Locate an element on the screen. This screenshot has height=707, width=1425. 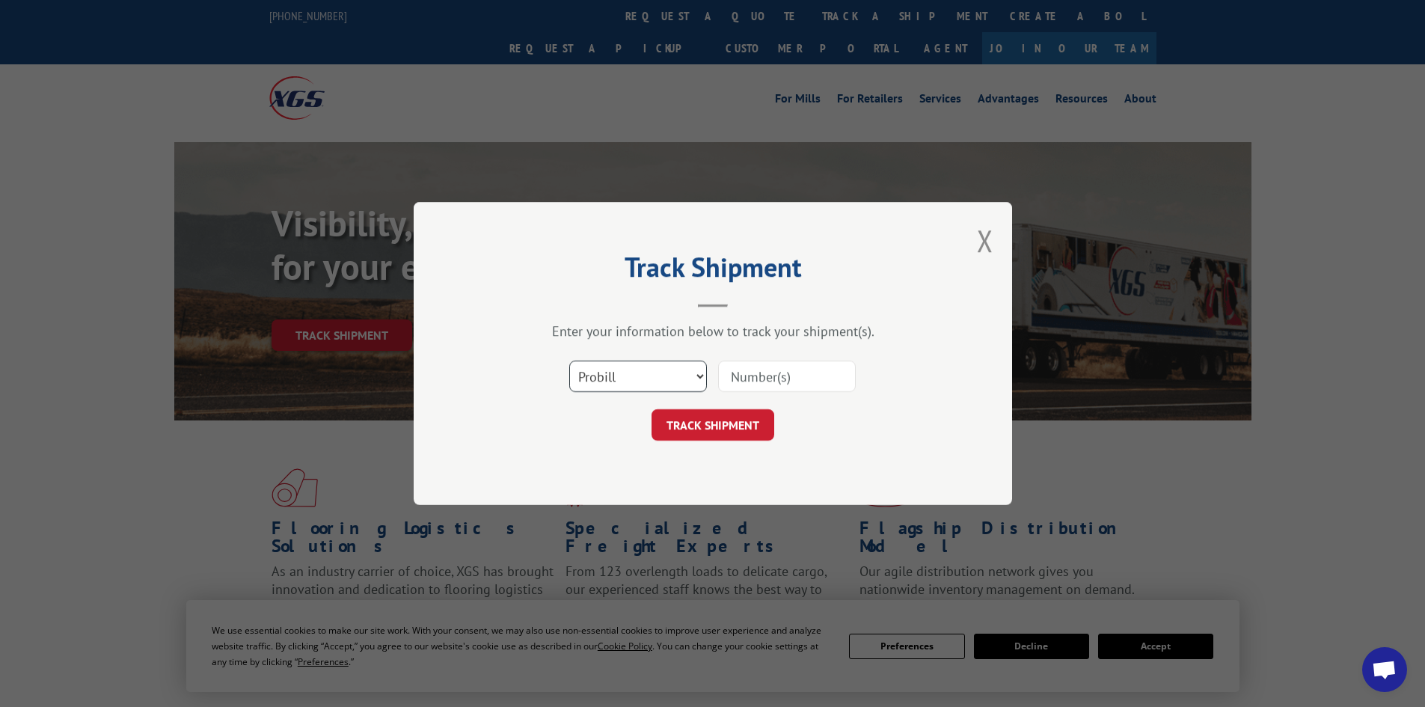
button: Close modal is located at coordinates (985, 240).